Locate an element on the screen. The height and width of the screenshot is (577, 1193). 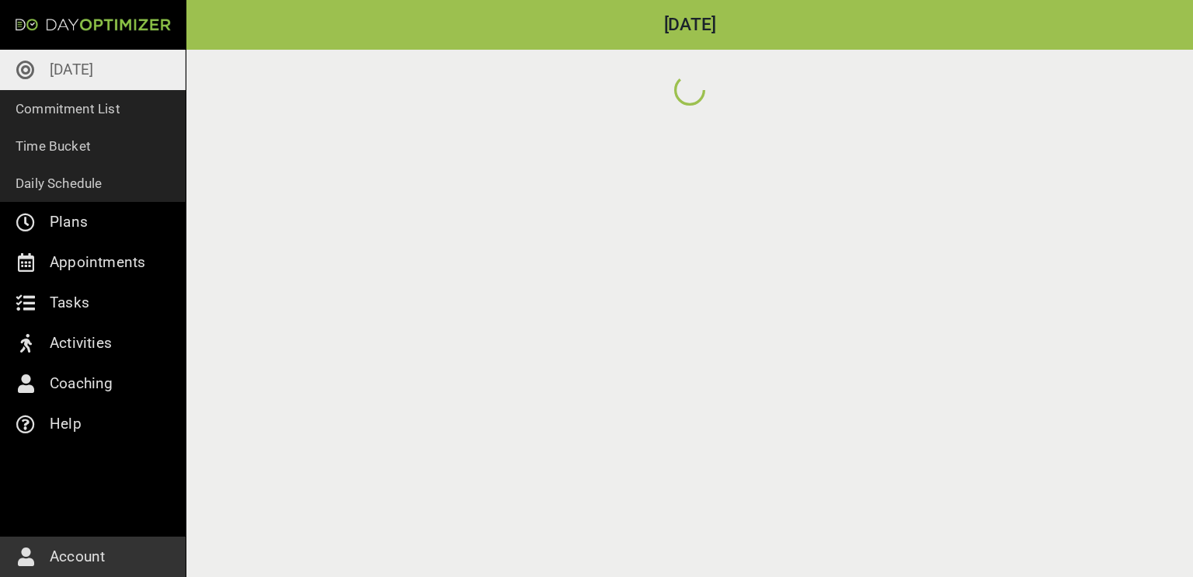
p: Tasks is located at coordinates (69, 303).